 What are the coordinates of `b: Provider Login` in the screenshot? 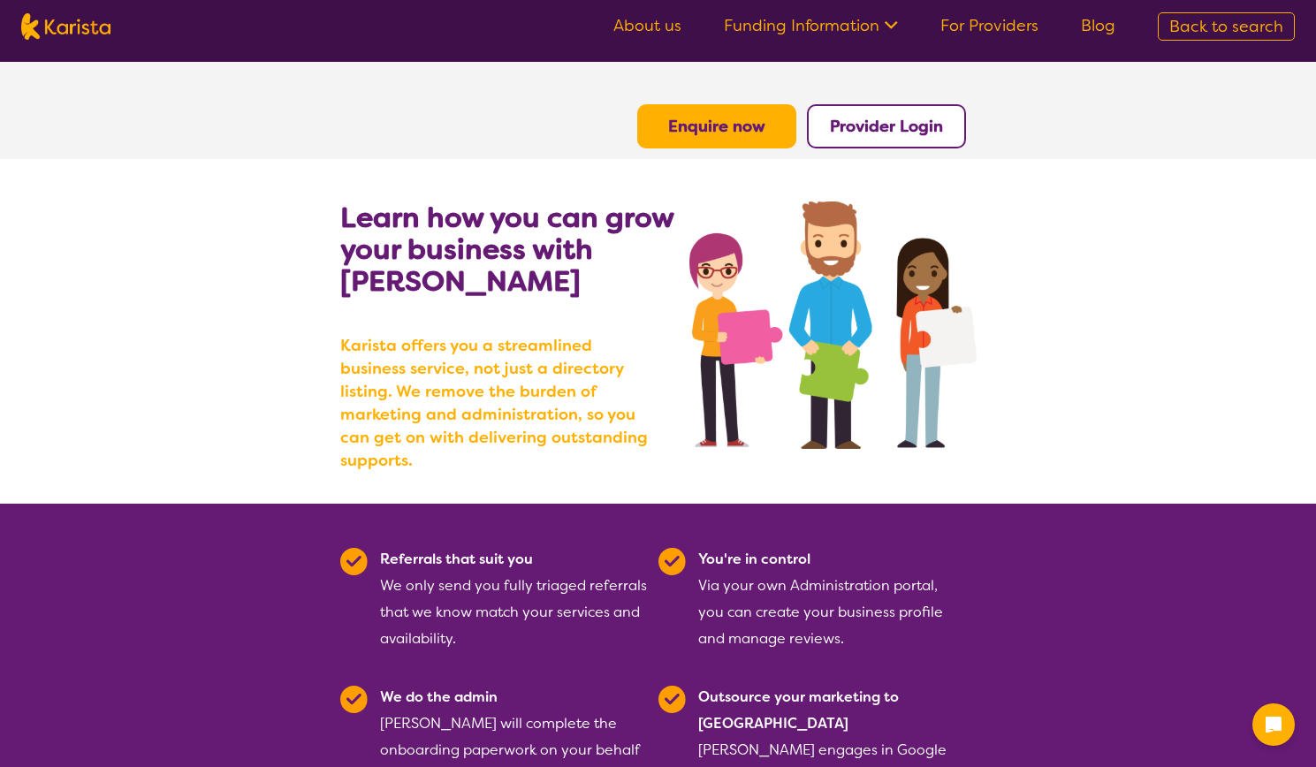 It's located at (887, 126).